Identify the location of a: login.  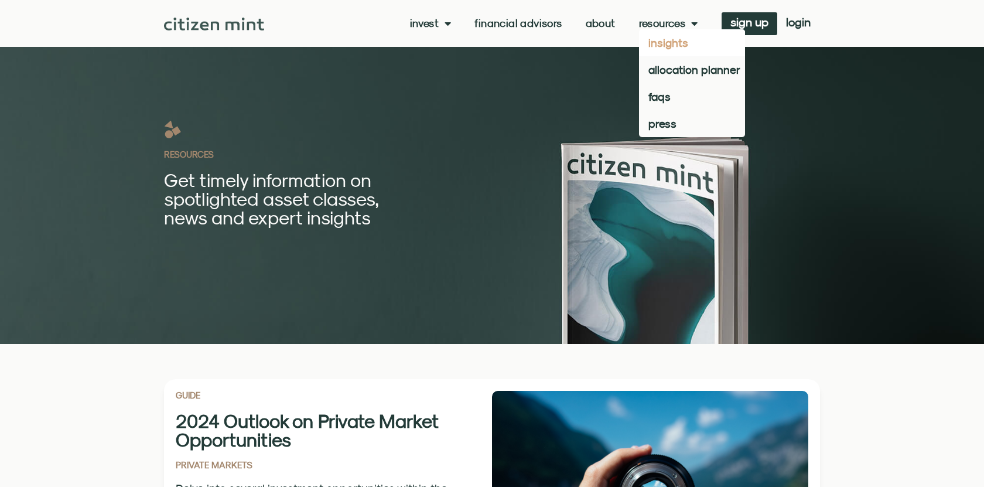
(799, 23).